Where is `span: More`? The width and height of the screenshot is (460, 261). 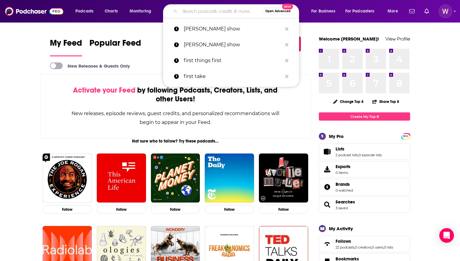
span: More is located at coordinates (393, 11).